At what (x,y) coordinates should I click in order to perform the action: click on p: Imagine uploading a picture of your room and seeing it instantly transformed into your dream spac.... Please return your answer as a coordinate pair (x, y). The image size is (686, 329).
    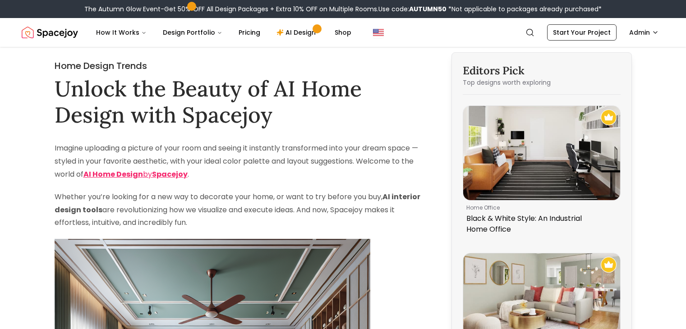
    Looking at the image, I should click on (241, 162).